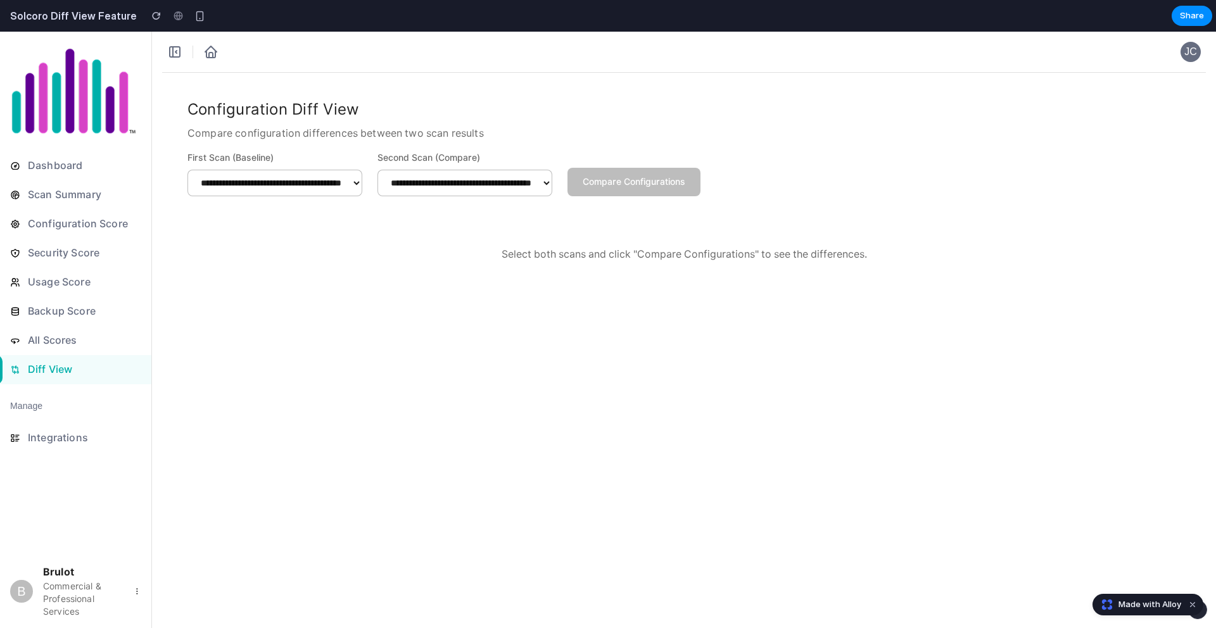  I want to click on p: Commercial & Professional Services, so click(83, 568).